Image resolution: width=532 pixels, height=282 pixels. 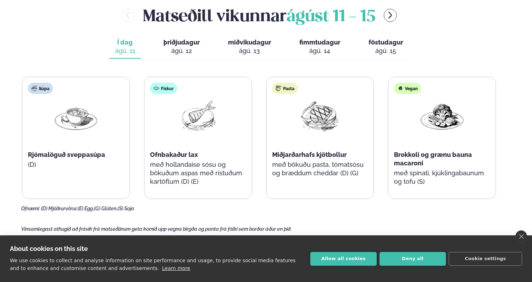 I want to click on a: close, so click(x=521, y=236).